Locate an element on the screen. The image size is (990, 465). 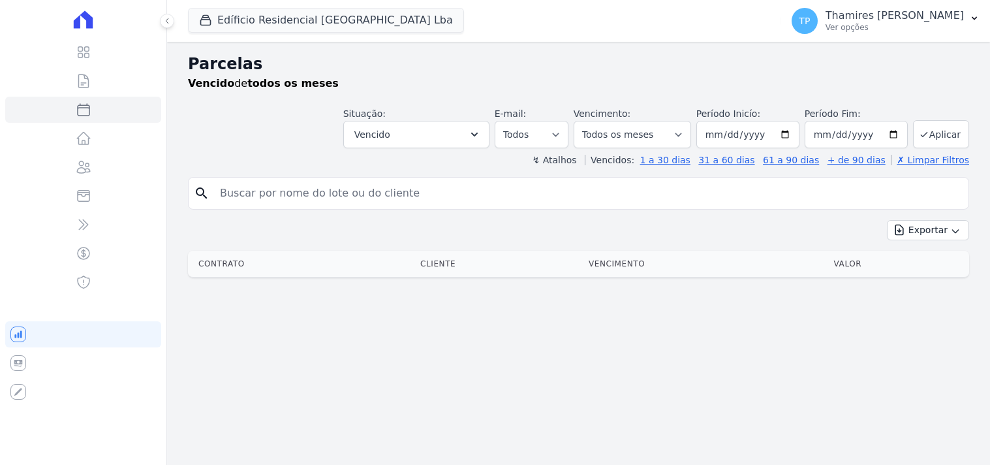
strong: todos os meses is located at coordinates (293, 83).